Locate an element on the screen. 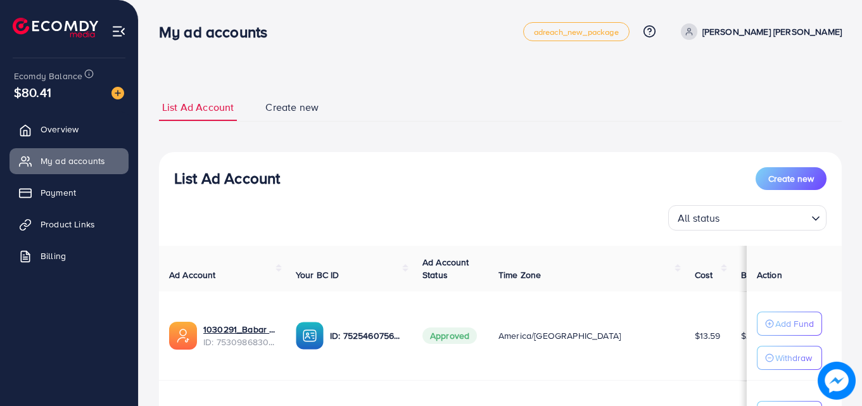  a: Payment is located at coordinates (69, 193).